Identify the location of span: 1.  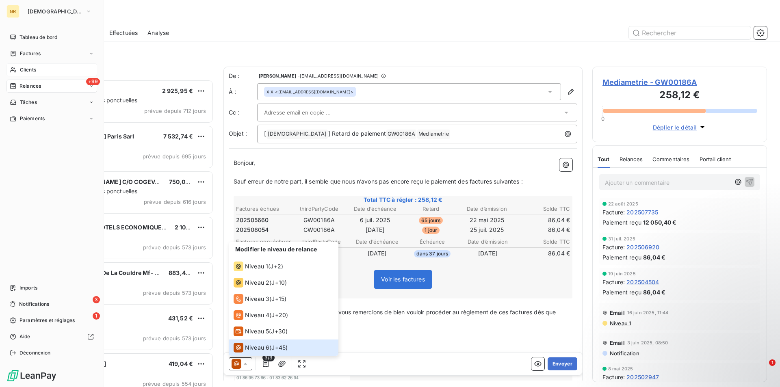
(96, 316).